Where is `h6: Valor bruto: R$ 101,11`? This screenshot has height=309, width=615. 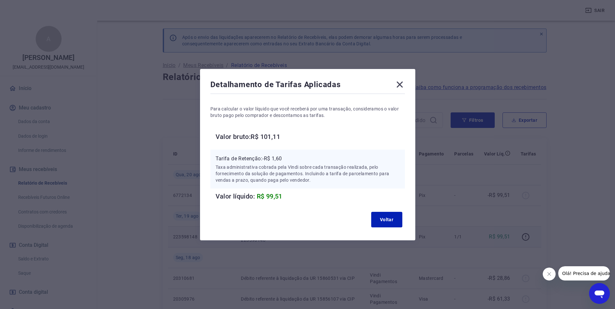 h6: Valor bruto: R$ 101,11 is located at coordinates (310, 137).